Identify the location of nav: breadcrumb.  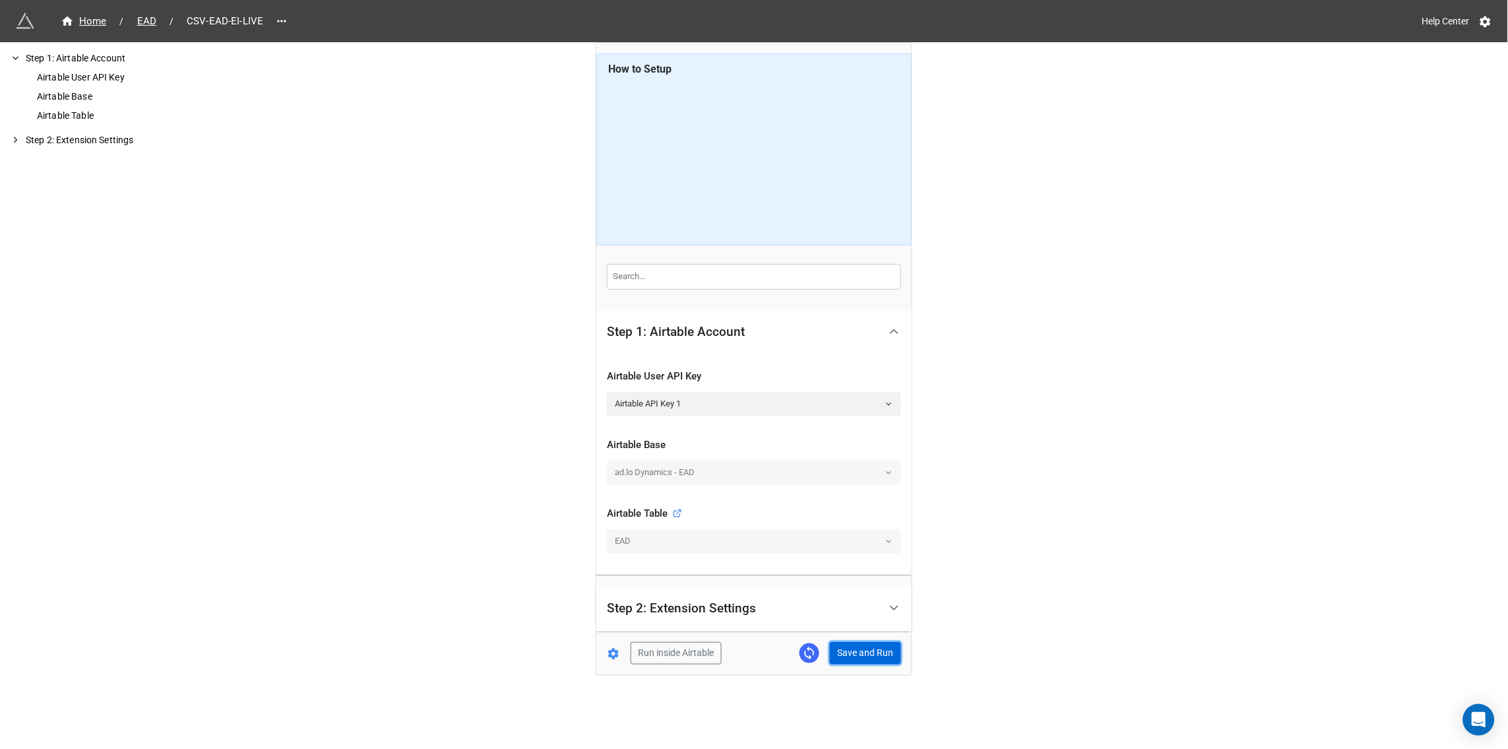
(162, 21).